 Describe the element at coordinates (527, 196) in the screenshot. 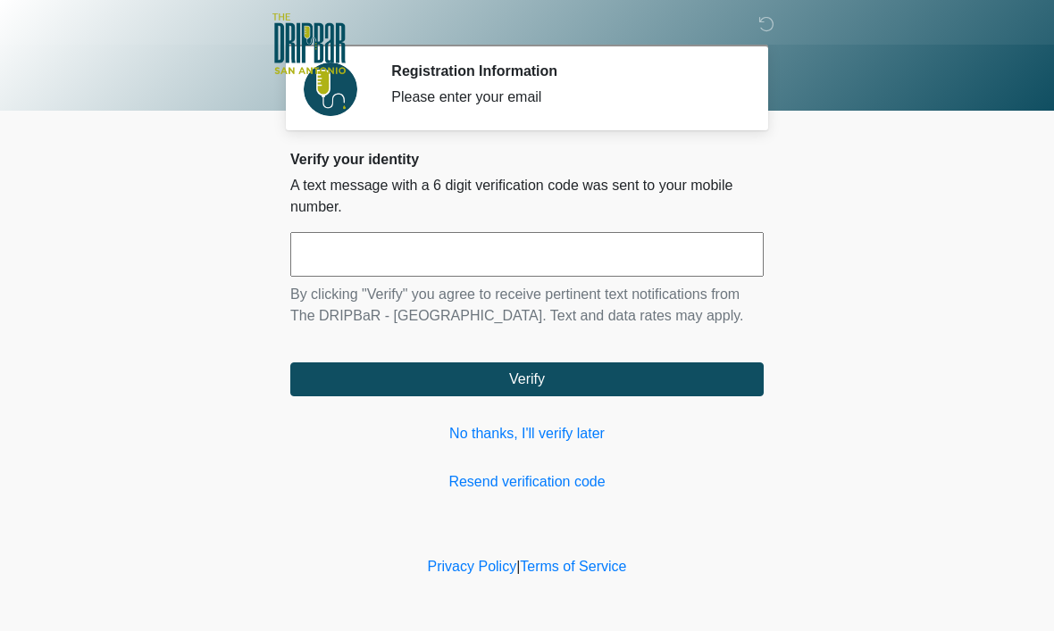

I see `p: A text message with a 6 digit verification code was sent to your mobile number.` at that location.